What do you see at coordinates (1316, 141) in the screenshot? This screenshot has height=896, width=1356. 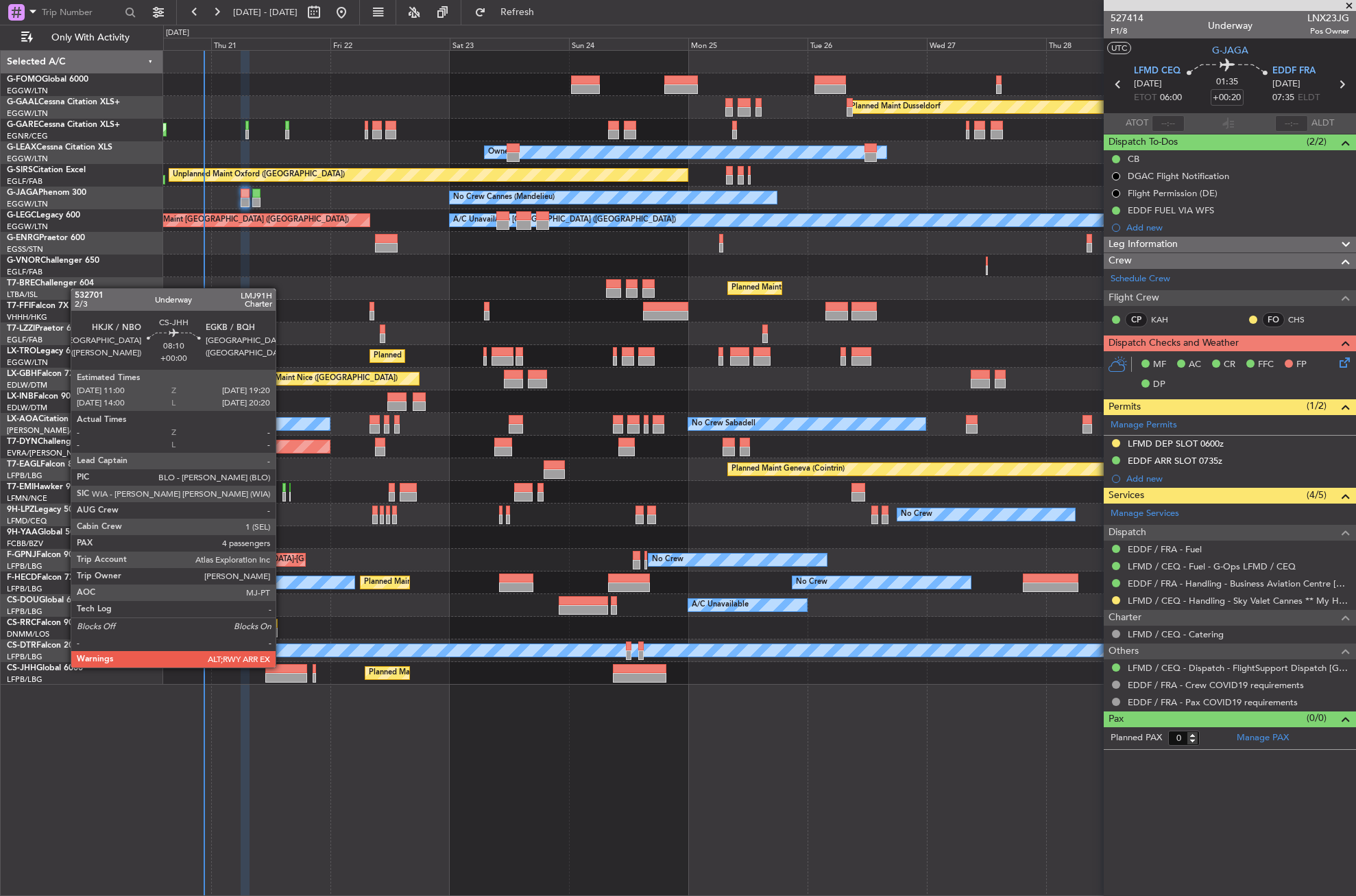 I see `span: (2/2)` at bounding box center [1316, 141].